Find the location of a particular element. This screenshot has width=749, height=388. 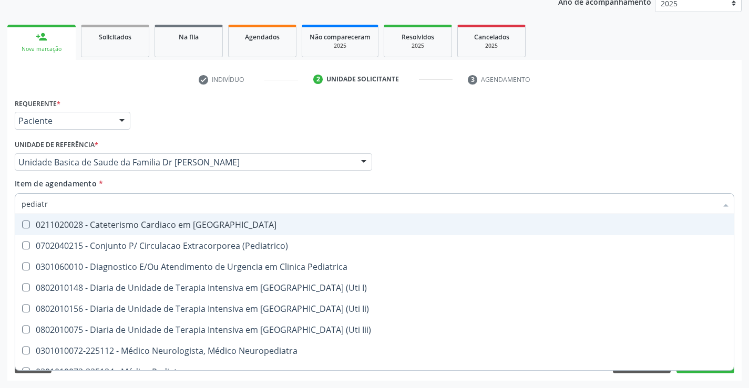

div: 0301060010 - Diagnostico E/Ou Atendimento de Urgencia em Clinica Pediatrica is located at coordinates (374, 267).